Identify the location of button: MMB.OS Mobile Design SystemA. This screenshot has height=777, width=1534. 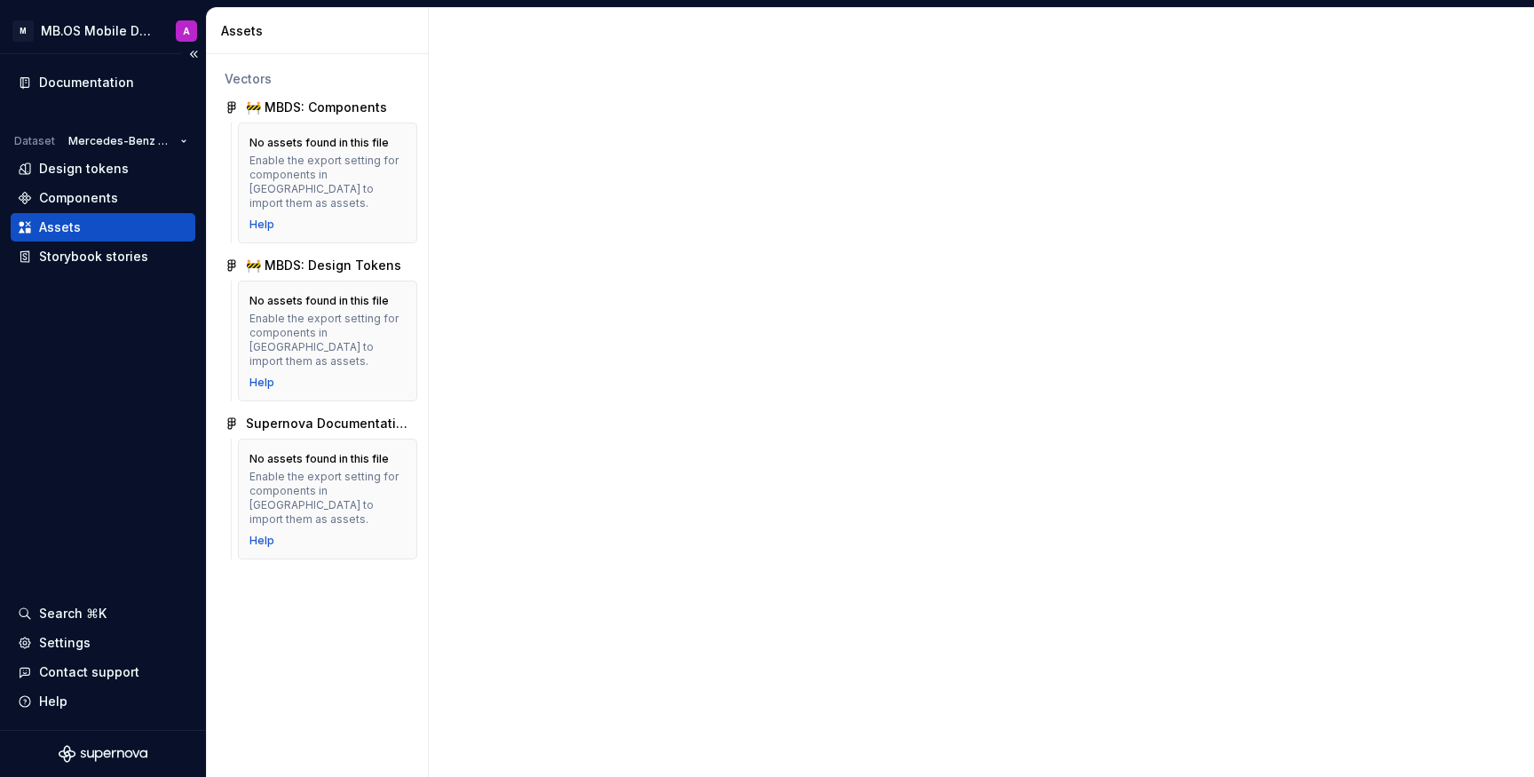
(103, 30).